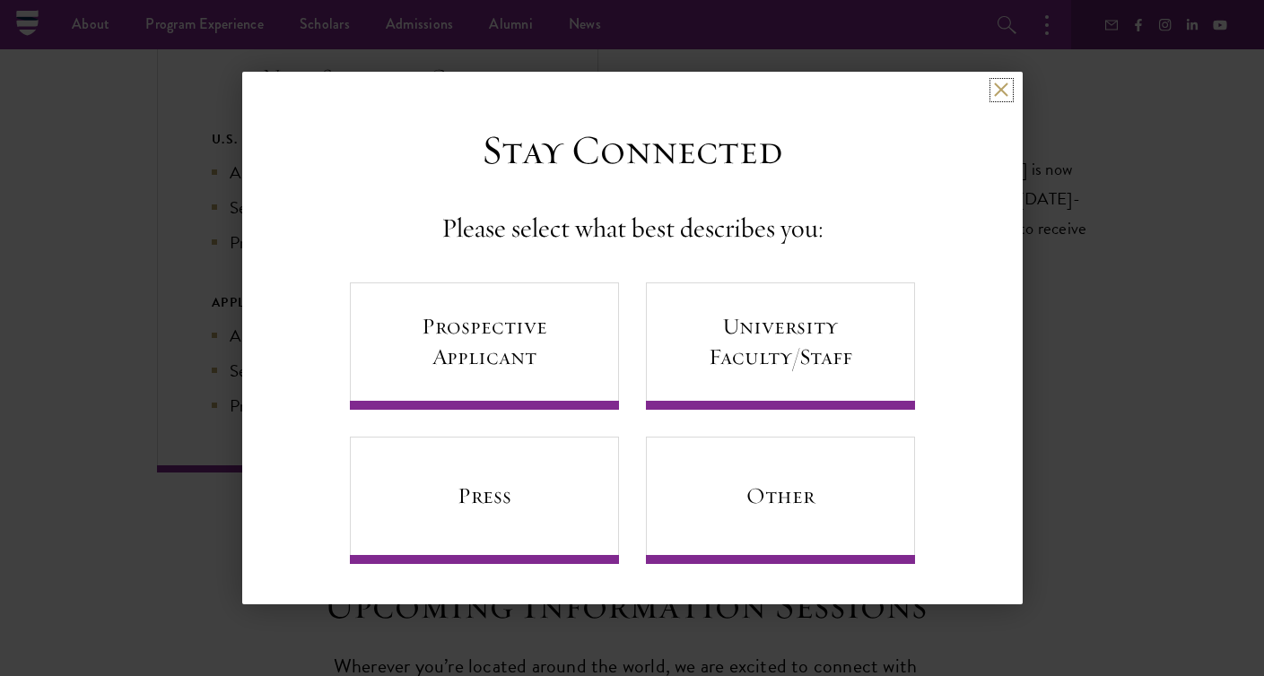  What do you see at coordinates (632, 229) in the screenshot?
I see `h4: Please select what best describes you:` at bounding box center [632, 229].